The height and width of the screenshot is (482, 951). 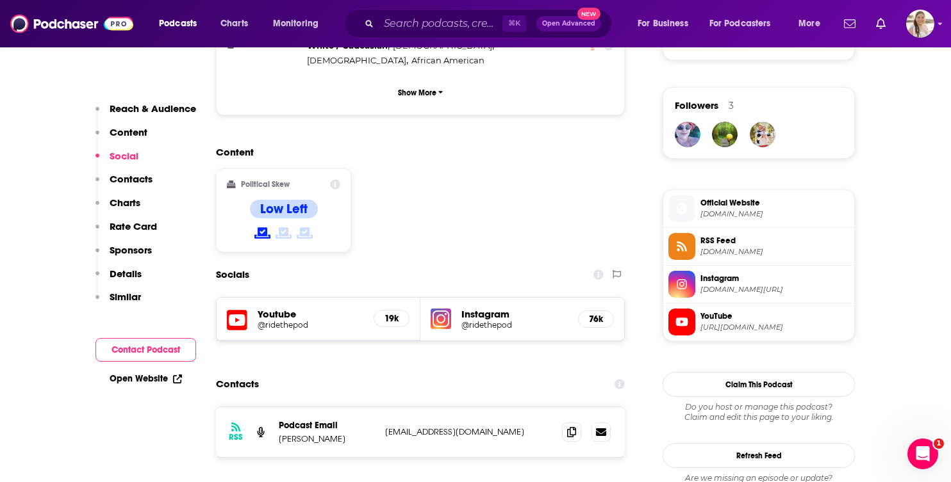 I want to click on button: Refresh Feed, so click(x=759, y=456).